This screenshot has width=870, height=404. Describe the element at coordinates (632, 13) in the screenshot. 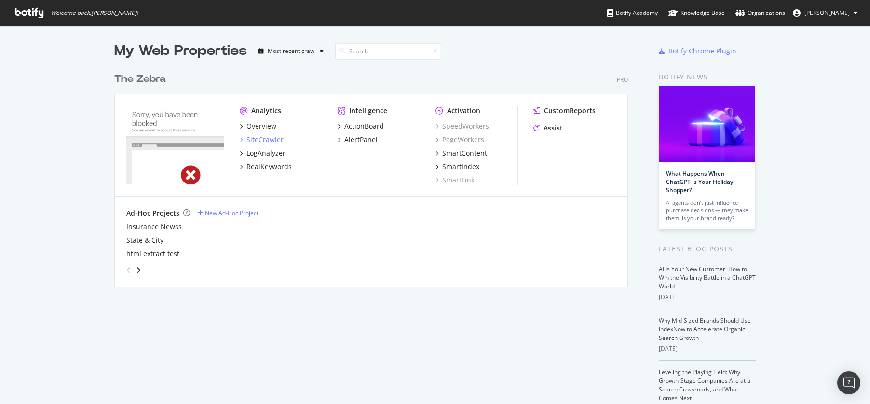

I see `div: Botify Academy` at that location.